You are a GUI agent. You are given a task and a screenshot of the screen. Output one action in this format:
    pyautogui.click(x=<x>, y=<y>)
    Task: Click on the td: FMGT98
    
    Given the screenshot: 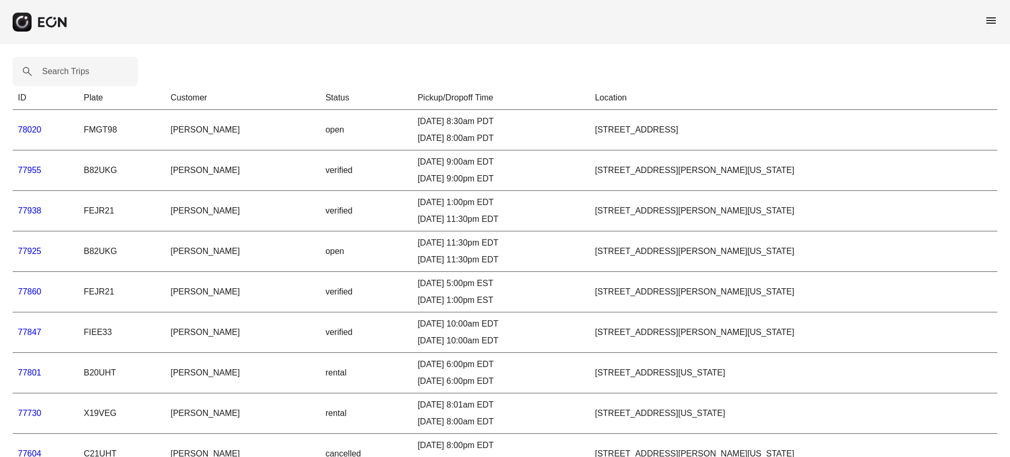 What is the action you would take?
    pyautogui.click(x=121, y=130)
    